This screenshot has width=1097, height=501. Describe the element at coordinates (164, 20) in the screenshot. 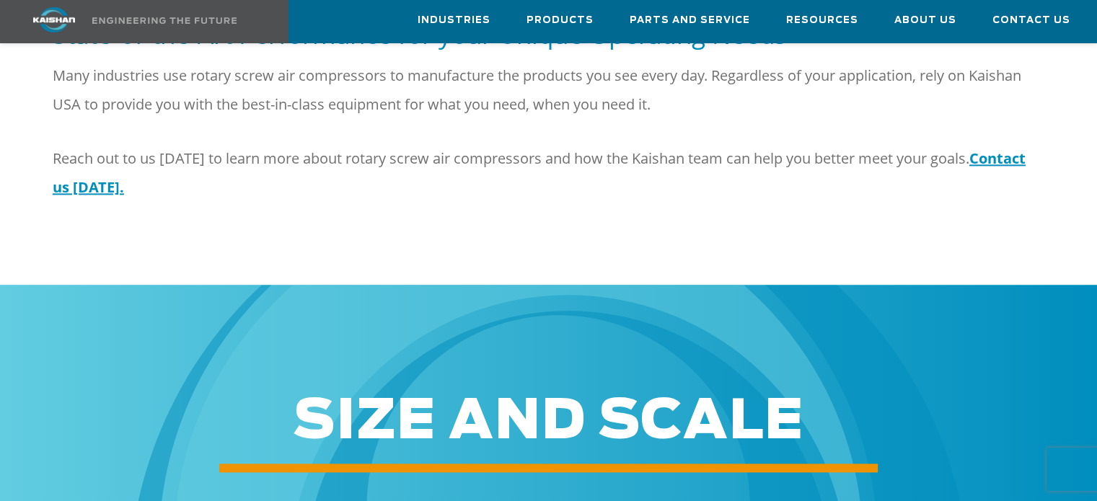

I see `img: Engineering the future` at that location.